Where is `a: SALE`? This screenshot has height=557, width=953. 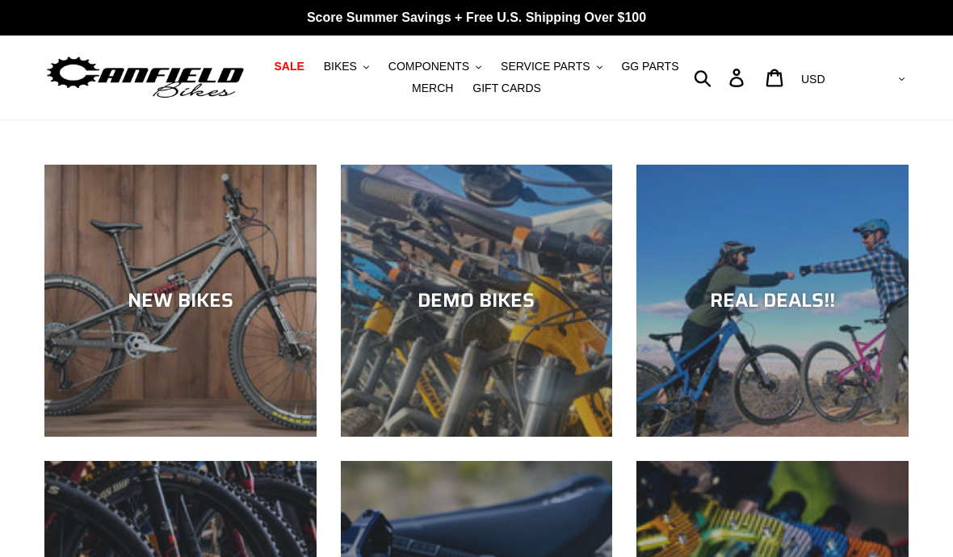 a: SALE is located at coordinates (288, 66).